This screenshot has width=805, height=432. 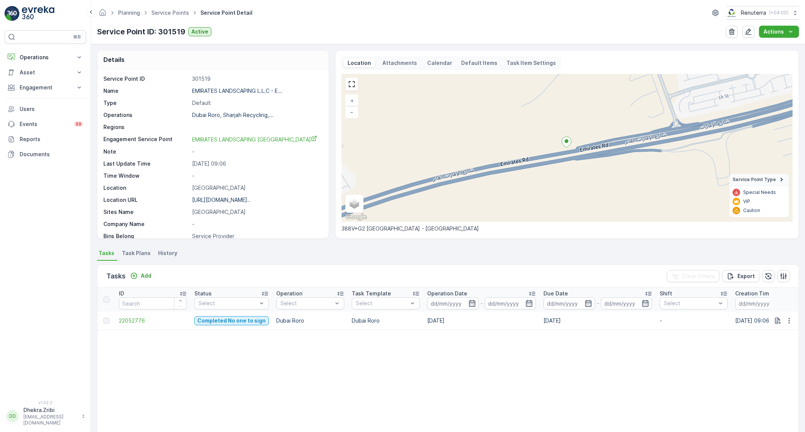 What do you see at coordinates (754, 13) in the screenshot?
I see `p: Renuterra` at bounding box center [754, 13].